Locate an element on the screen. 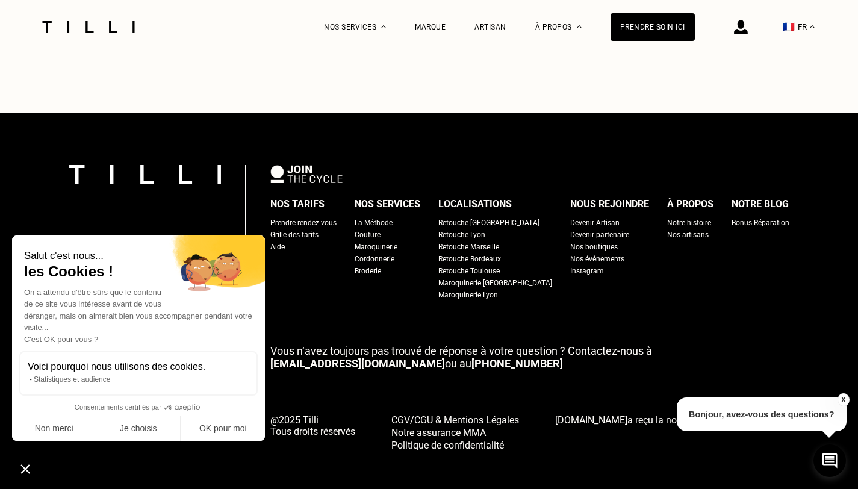 This screenshot has width=858, height=489. div: Nos services is located at coordinates (387, 204).